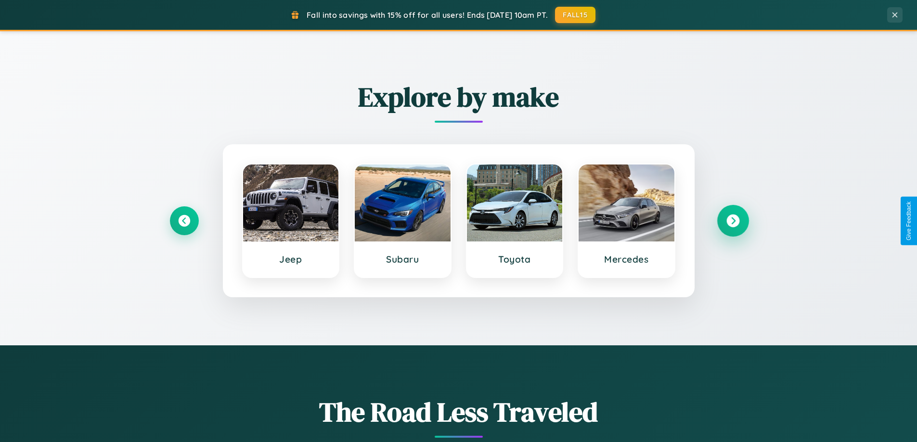 Image resolution: width=917 pixels, height=442 pixels. I want to click on h2: Explore by make, so click(459, 97).